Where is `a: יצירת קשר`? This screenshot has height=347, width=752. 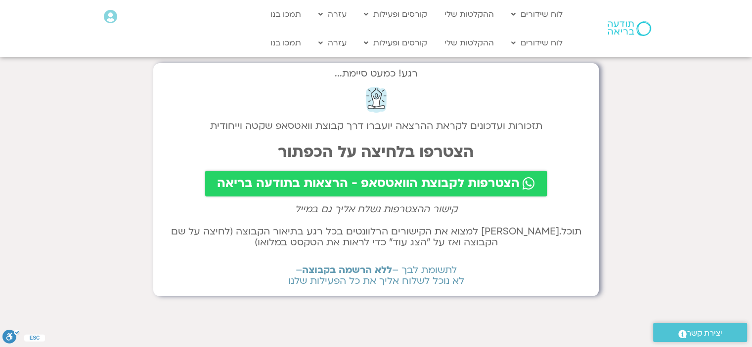 a: יצירת קשר is located at coordinates (700, 333).